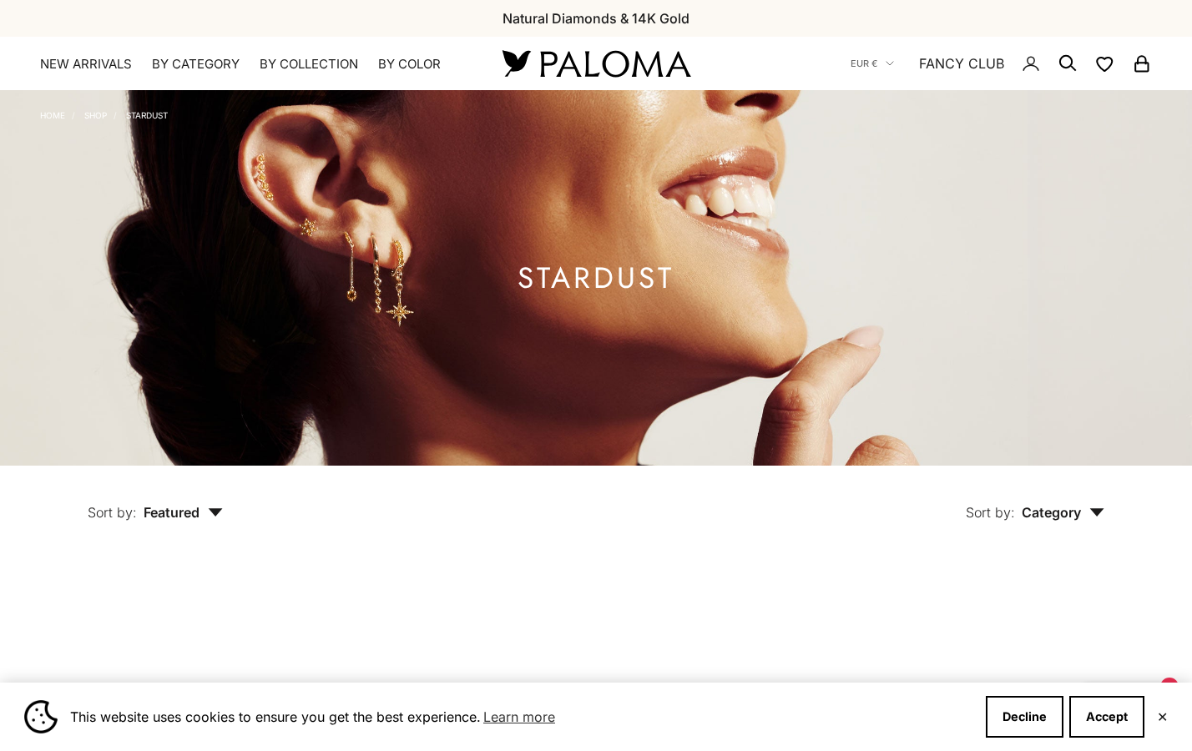 The height and width of the screenshot is (751, 1192). Describe the element at coordinates (147, 115) in the screenshot. I see `a: Stardust` at that location.